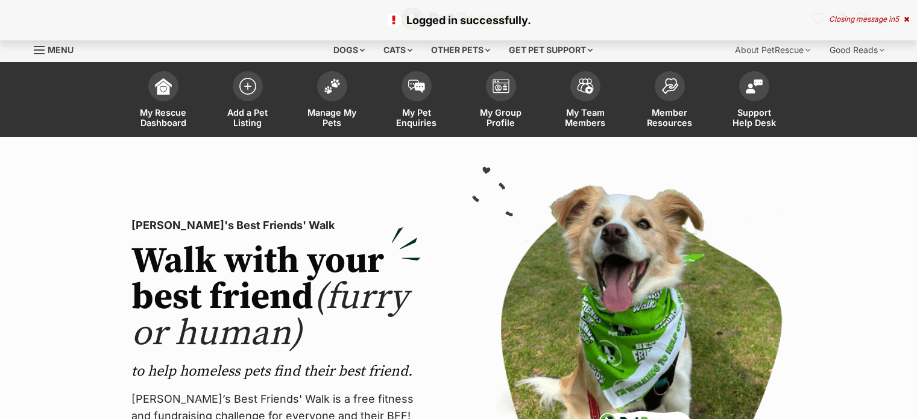 This screenshot has width=917, height=419. What do you see at coordinates (670, 101) in the screenshot?
I see `a: Member Resources` at bounding box center [670, 101].